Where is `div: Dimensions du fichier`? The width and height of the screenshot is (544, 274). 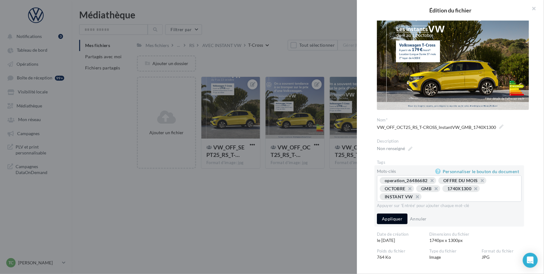
div: Dimensions du fichier is located at coordinates (479, 235).